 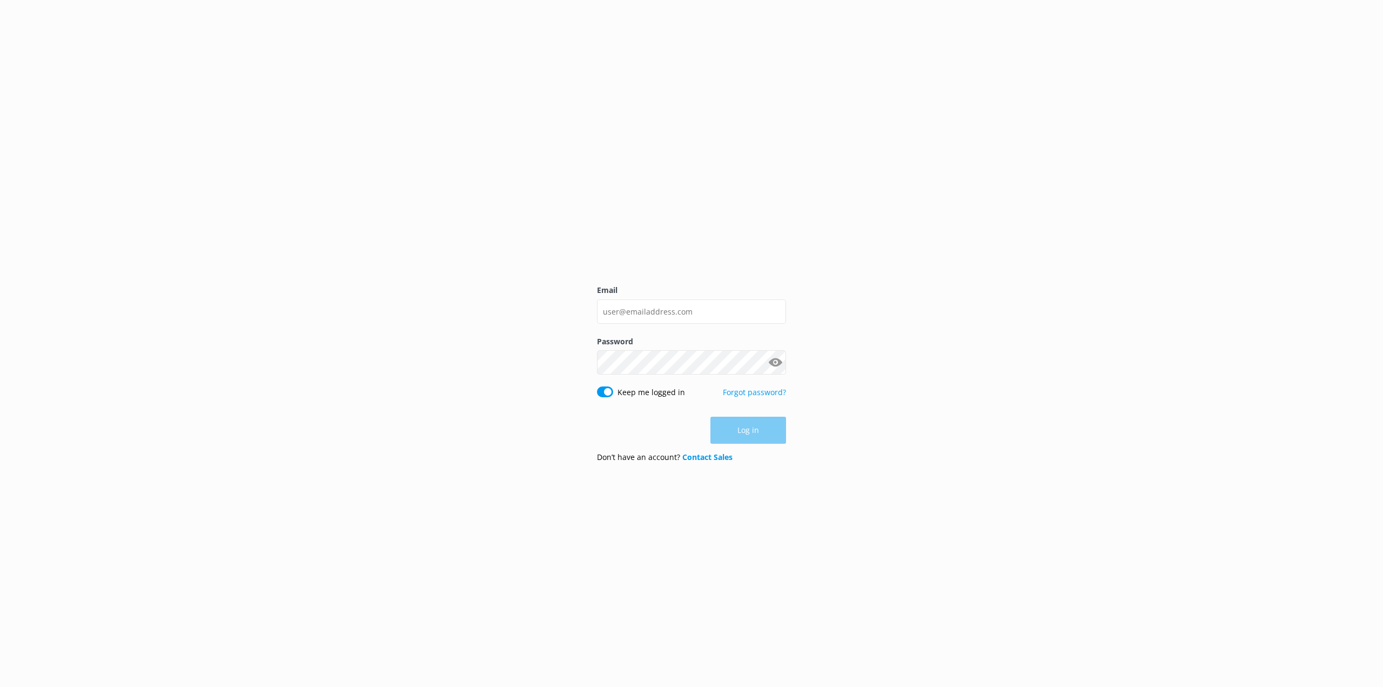 I want to click on label: Email, so click(x=692, y=290).